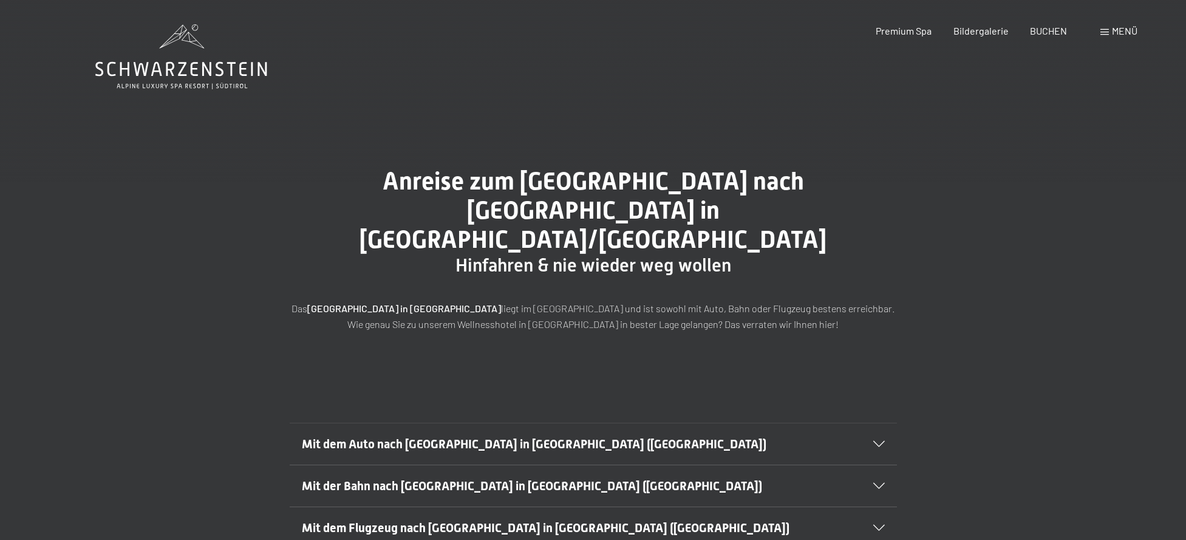 Image resolution: width=1186 pixels, height=540 pixels. What do you see at coordinates (904, 30) in the screenshot?
I see `span: Premium Spa` at bounding box center [904, 30].